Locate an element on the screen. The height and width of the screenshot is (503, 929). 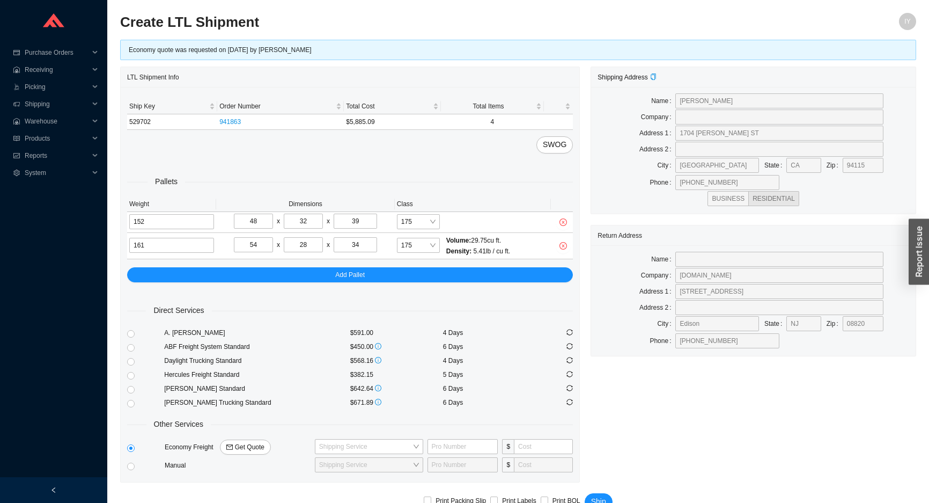
span: Direct Services is located at coordinates (179, 310).